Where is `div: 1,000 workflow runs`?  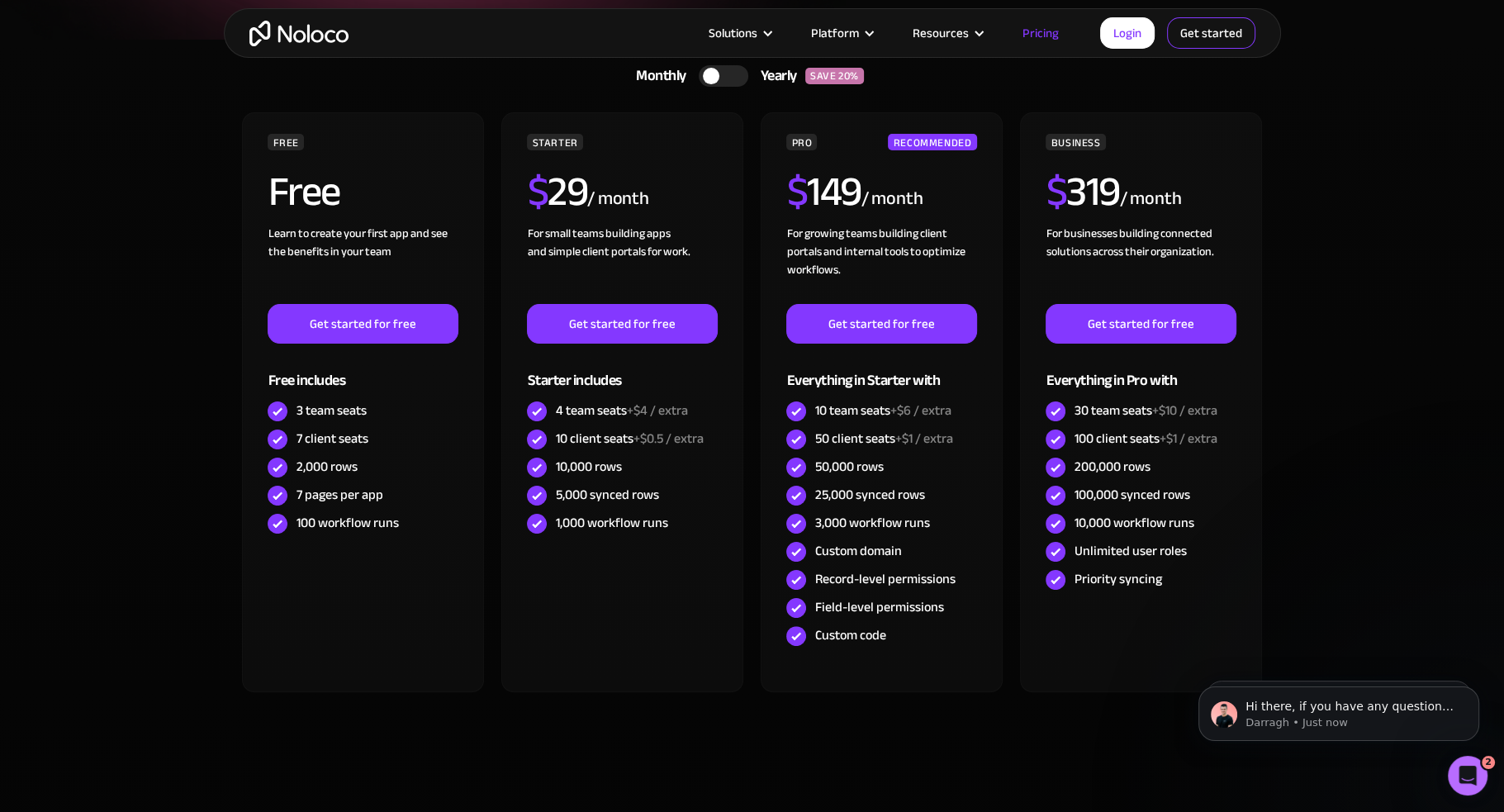 div: 1,000 workflow runs is located at coordinates (611, 523).